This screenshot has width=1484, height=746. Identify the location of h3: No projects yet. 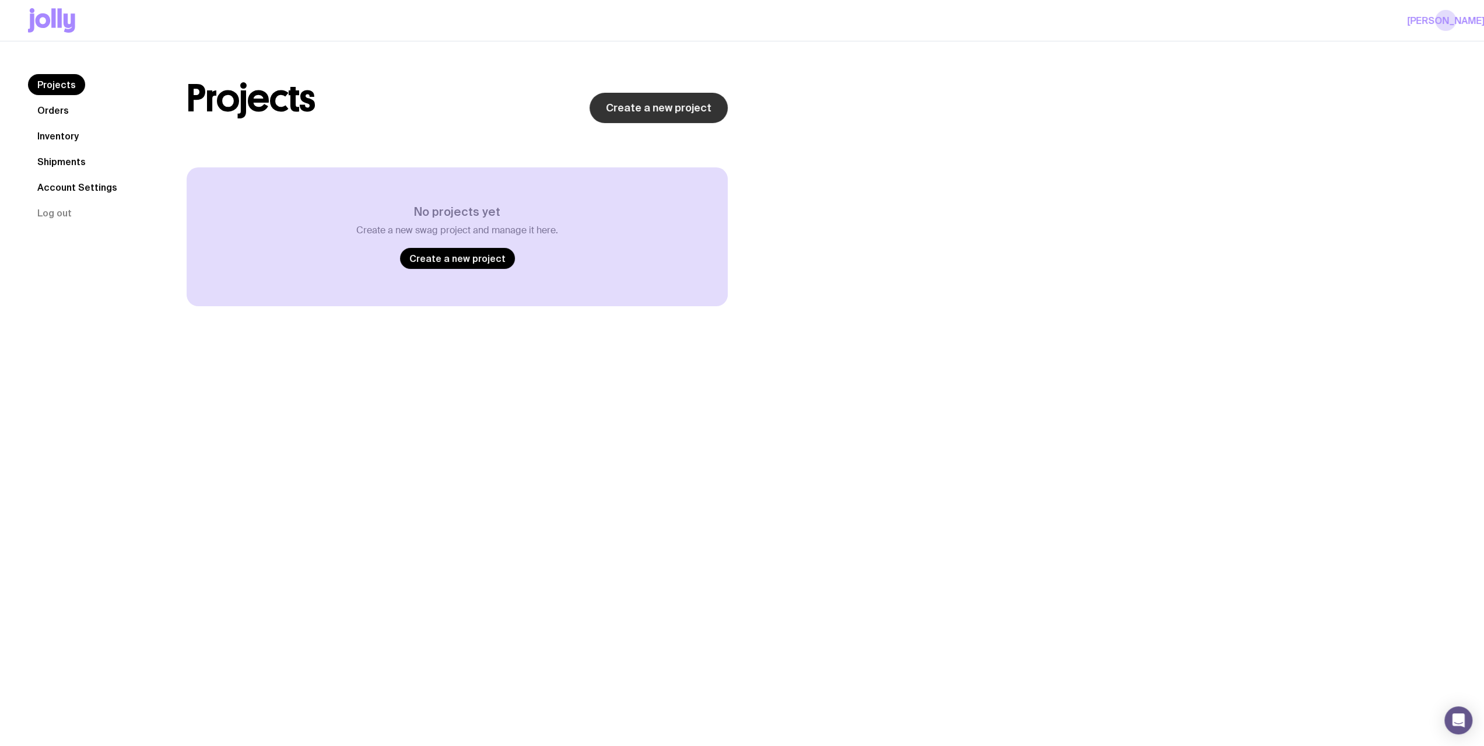
(457, 212).